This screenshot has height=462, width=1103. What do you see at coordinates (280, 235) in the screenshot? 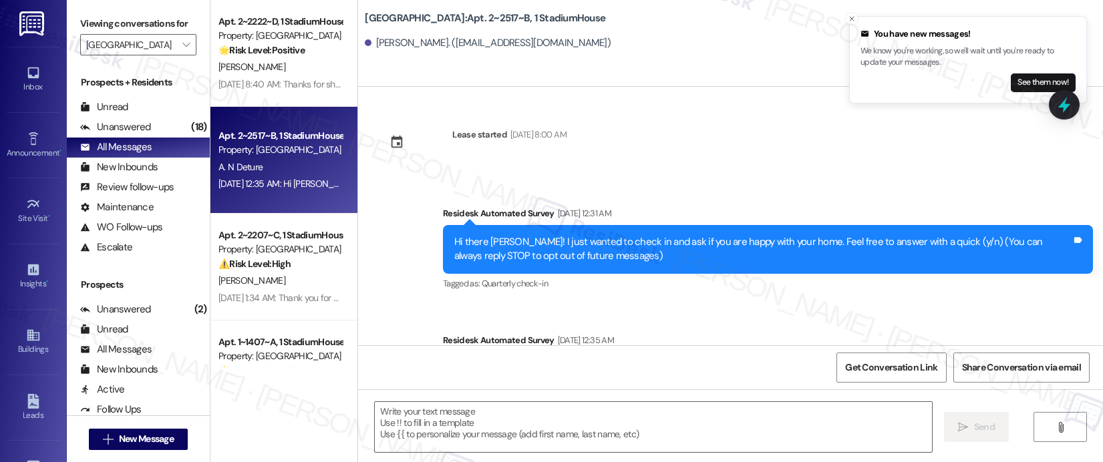
I see `div: Apt. 2~2207~C, 1 StadiumHouse` at bounding box center [280, 235].